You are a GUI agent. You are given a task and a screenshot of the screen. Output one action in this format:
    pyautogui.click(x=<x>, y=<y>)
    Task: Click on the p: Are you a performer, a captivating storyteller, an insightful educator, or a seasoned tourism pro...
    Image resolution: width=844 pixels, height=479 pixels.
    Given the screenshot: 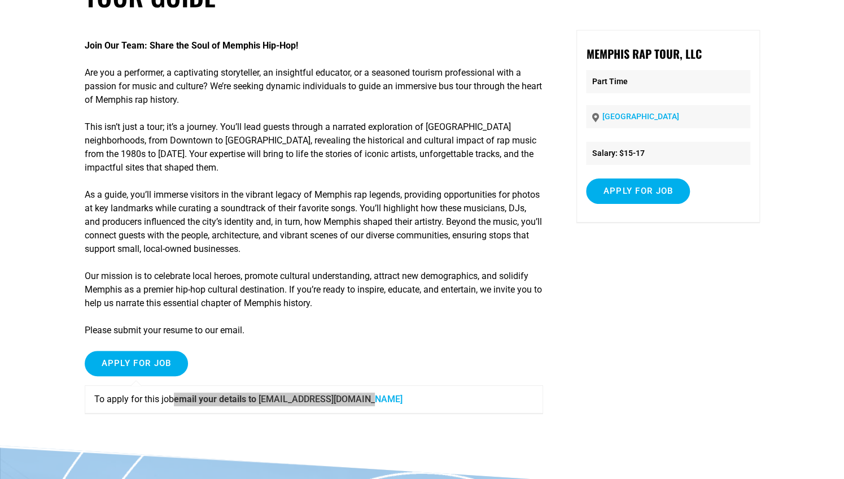 What is the action you would take?
    pyautogui.click(x=314, y=86)
    